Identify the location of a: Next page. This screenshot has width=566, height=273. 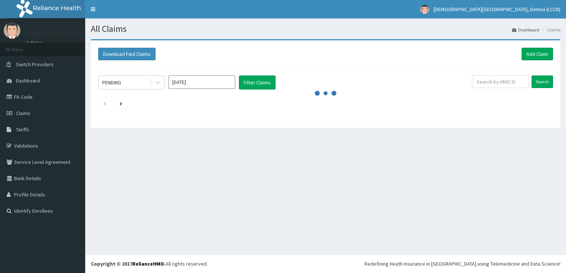
(121, 103).